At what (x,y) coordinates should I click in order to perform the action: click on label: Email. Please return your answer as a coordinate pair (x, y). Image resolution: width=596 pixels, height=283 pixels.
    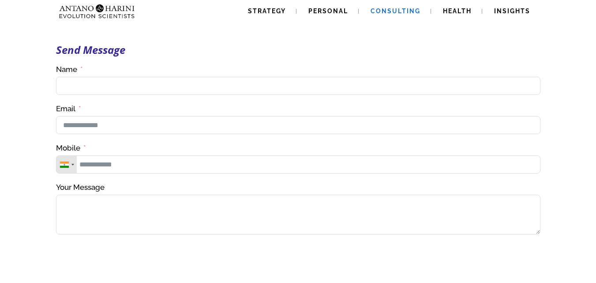
    Looking at the image, I should click on (68, 108).